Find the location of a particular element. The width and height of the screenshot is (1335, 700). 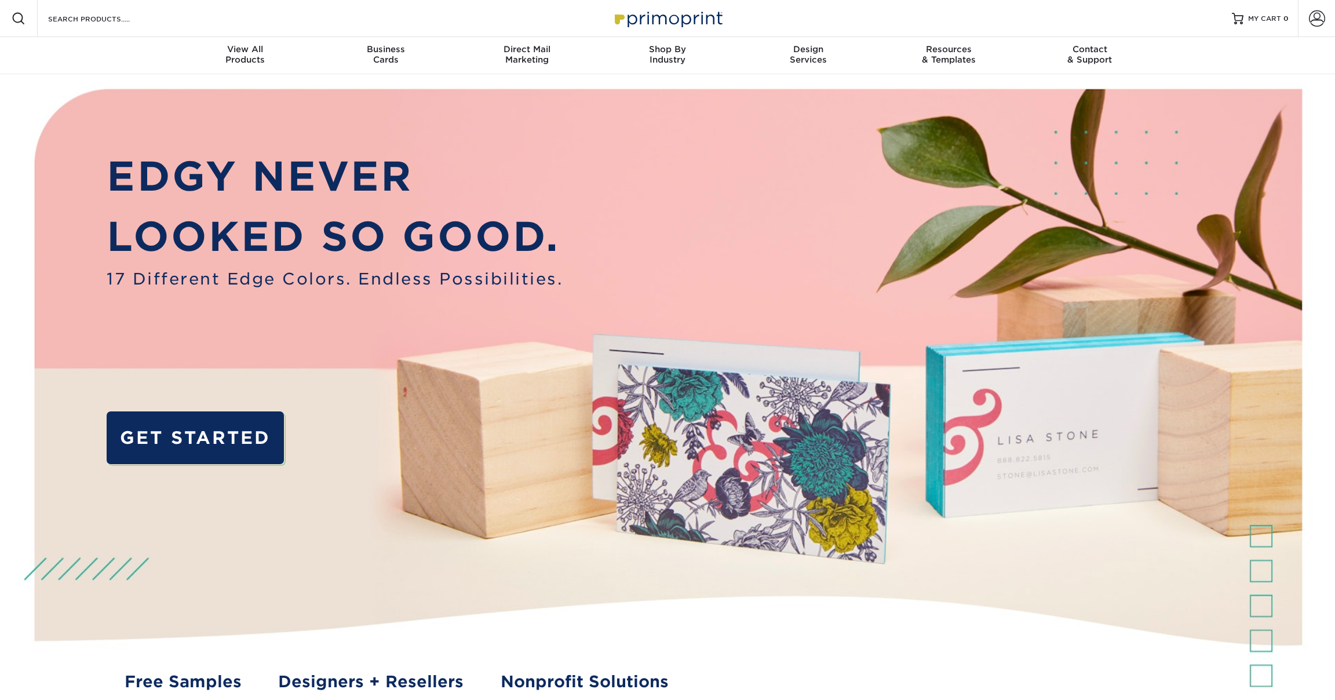

span: 0 is located at coordinates (1286, 19).